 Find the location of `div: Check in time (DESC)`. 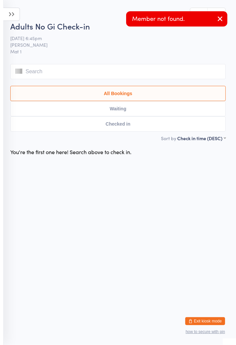

div: Check in time (DESC) is located at coordinates (201, 138).